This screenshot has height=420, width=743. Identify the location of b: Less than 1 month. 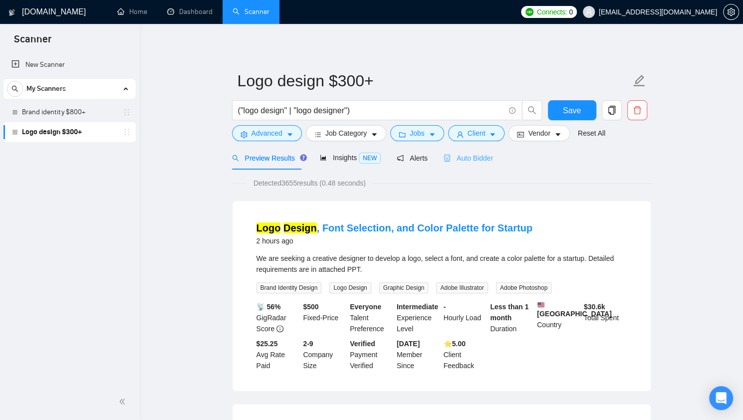
(509, 313).